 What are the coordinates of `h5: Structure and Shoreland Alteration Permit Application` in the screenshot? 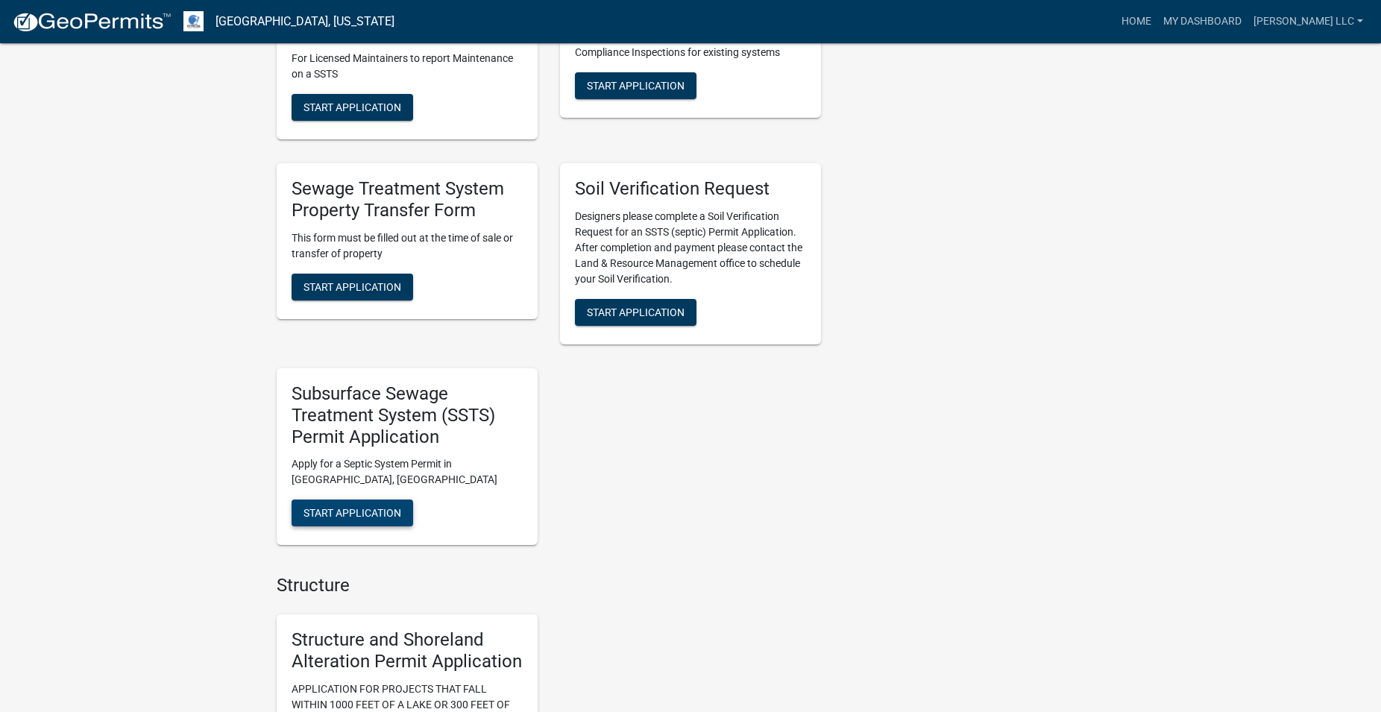 It's located at (407, 651).